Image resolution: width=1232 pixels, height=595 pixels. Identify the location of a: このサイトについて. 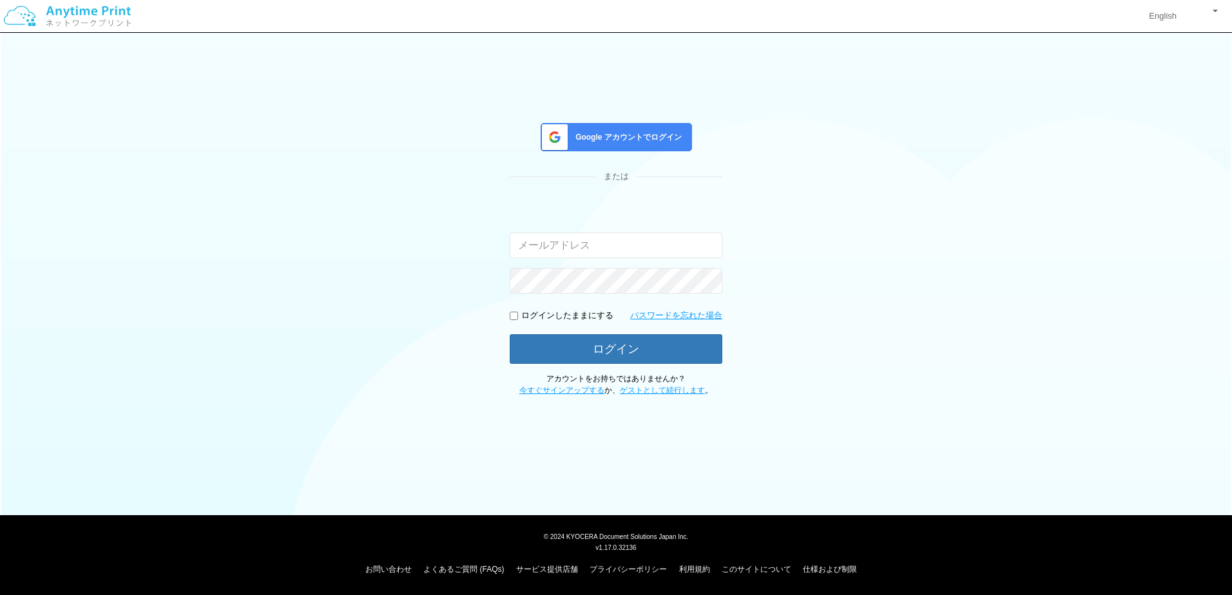
(756, 569).